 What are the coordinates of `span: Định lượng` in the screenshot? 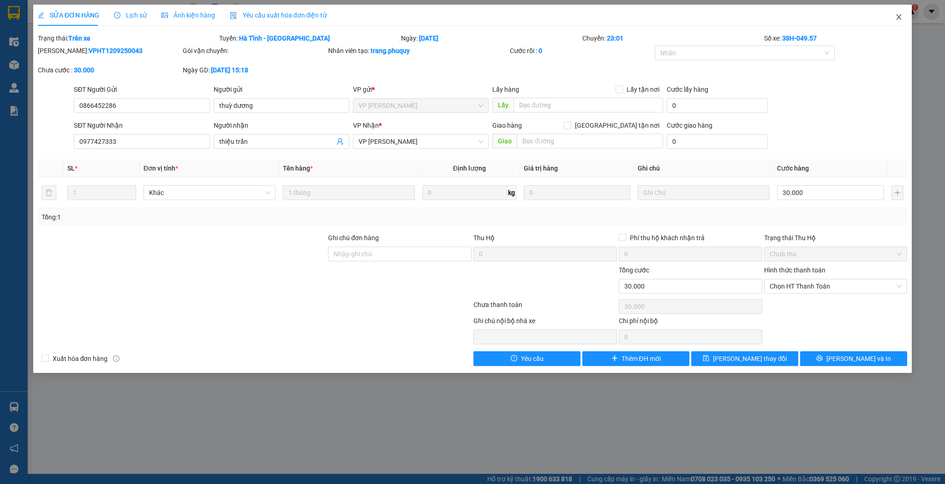 It's located at (469, 168).